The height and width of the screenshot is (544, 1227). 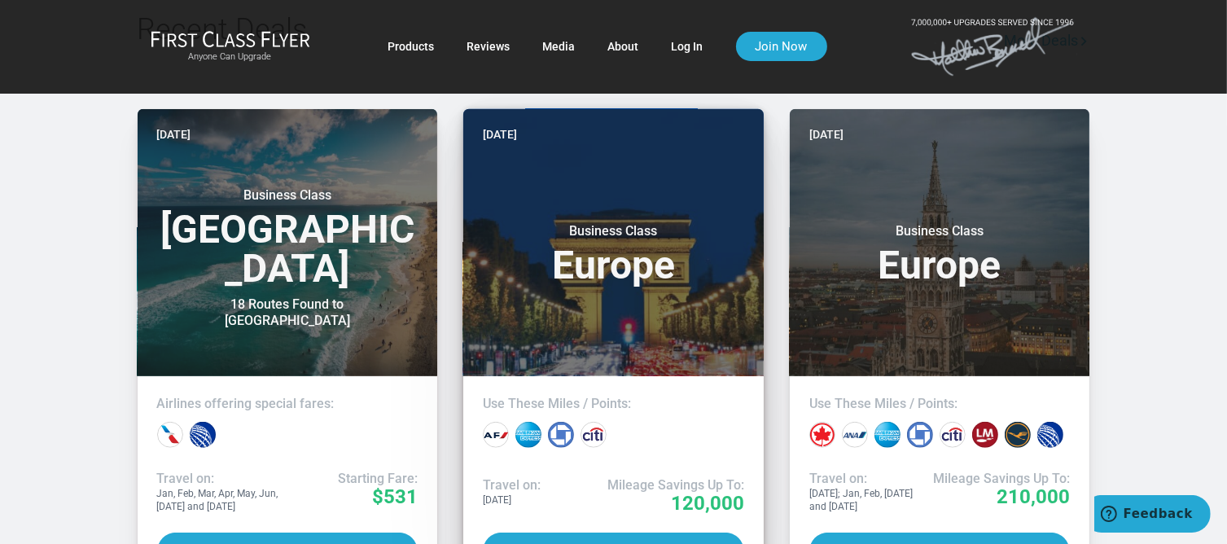 What do you see at coordinates (496, 435) in the screenshot?
I see `div: Air France miles` at bounding box center [496, 435].